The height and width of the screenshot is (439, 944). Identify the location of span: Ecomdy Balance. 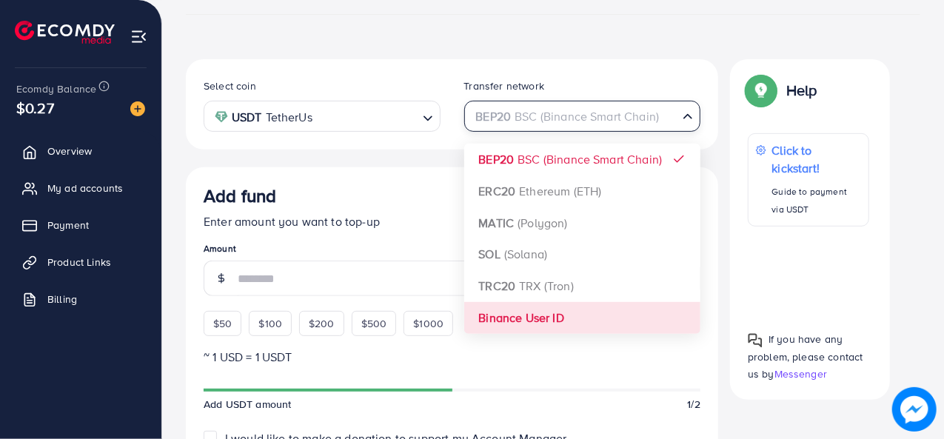
(56, 89).